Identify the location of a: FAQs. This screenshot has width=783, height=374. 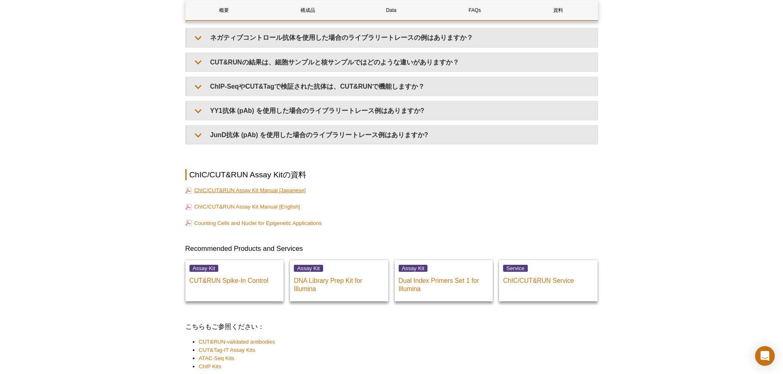
(475, 10).